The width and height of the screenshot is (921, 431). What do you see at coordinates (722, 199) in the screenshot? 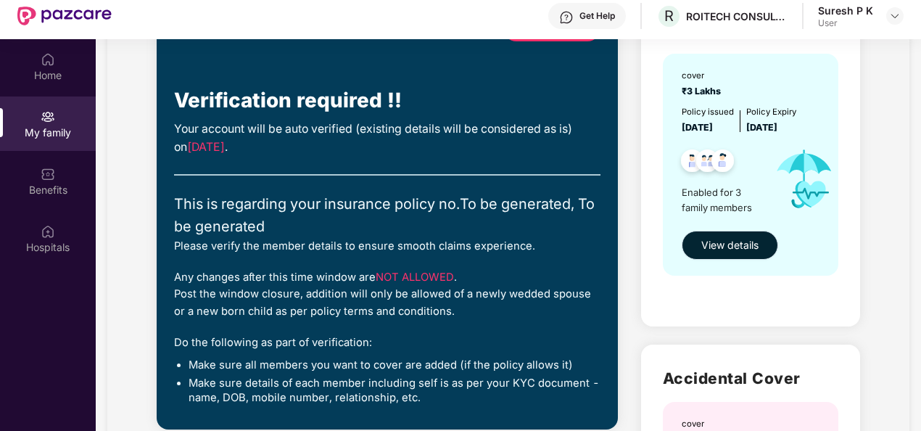
I see `span: Enabled for 3 family members` at bounding box center [722, 199].